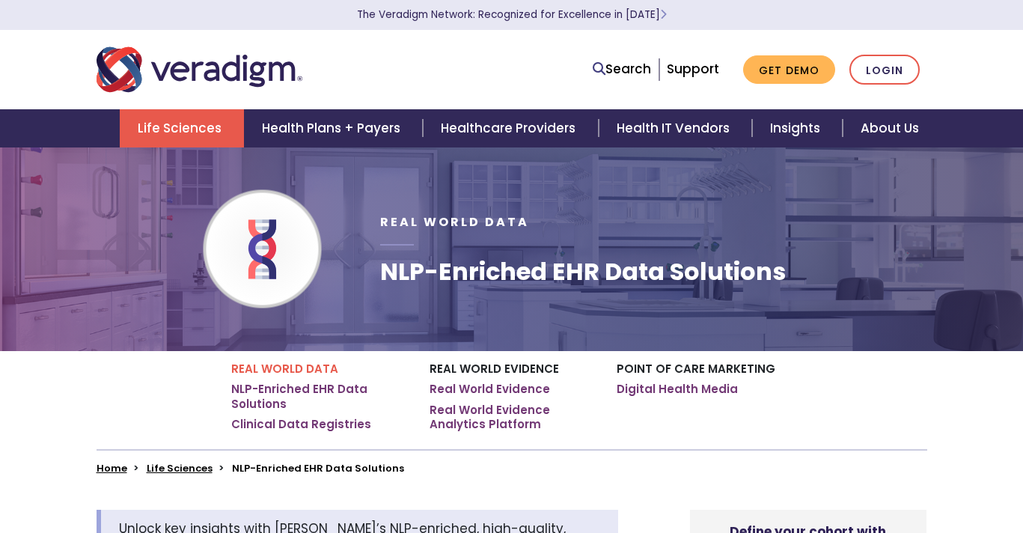 Image resolution: width=1023 pixels, height=533 pixels. Describe the element at coordinates (622, 69) in the screenshot. I see `a: Search` at that location.